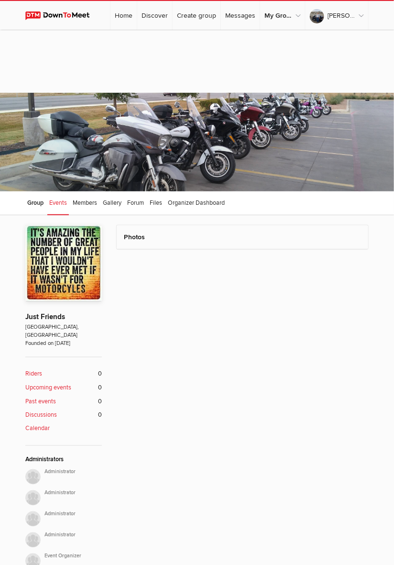  I want to click on b: Riders, so click(33, 373).